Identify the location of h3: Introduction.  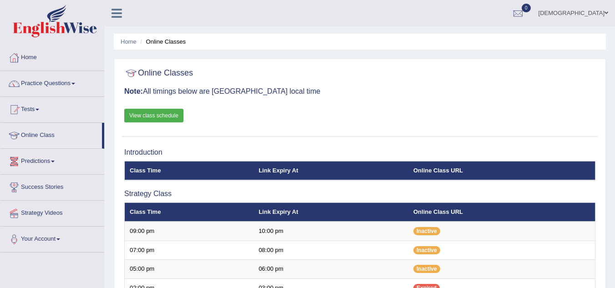
(359, 152).